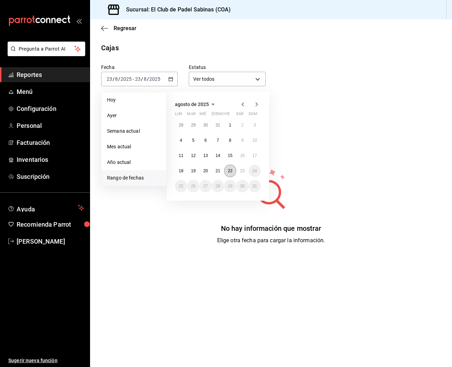 This screenshot has width=452, height=367. What do you see at coordinates (192, 104) in the screenshot?
I see `span: agosto de 2025` at bounding box center [192, 104].